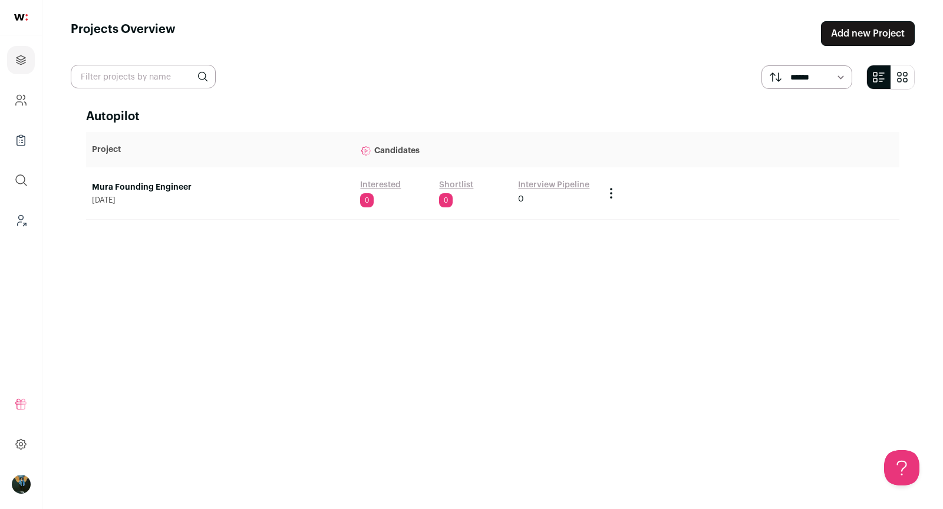  I want to click on h2: Autopilot, so click(493, 117).